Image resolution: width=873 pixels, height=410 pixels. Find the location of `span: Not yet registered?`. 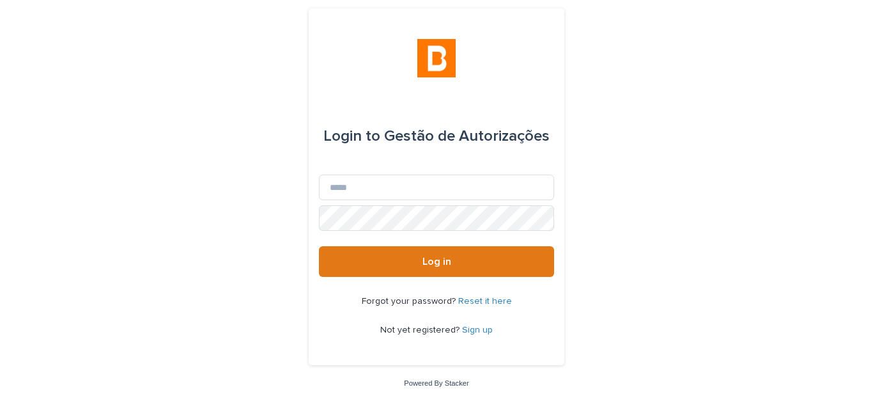

span: Not yet registered? is located at coordinates (421, 330).